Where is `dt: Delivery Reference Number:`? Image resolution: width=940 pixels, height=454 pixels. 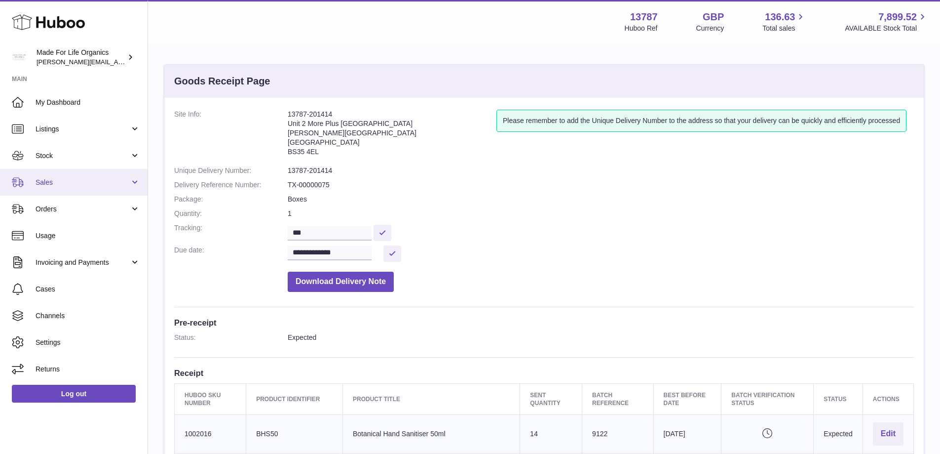 dt: Delivery Reference Number: is located at coordinates (231, 185).